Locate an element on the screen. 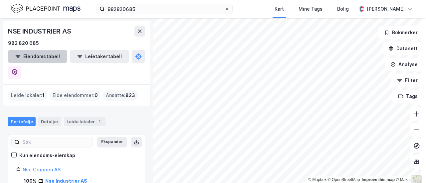 This screenshot has width=426, height=183. button: Eiendomstabell is located at coordinates (38, 57).